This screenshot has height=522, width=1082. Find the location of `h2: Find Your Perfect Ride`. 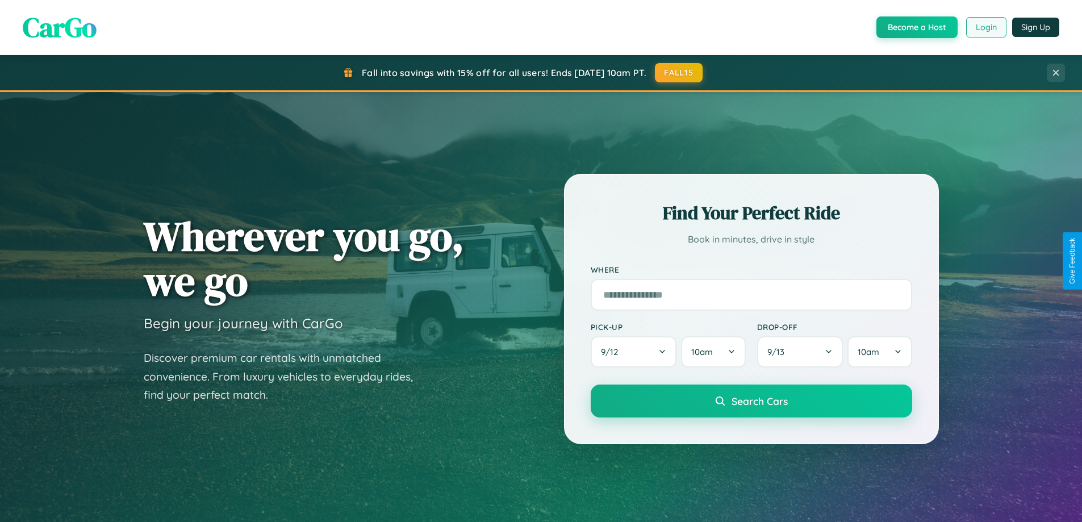

h2: Find Your Perfect Ride is located at coordinates (751, 213).